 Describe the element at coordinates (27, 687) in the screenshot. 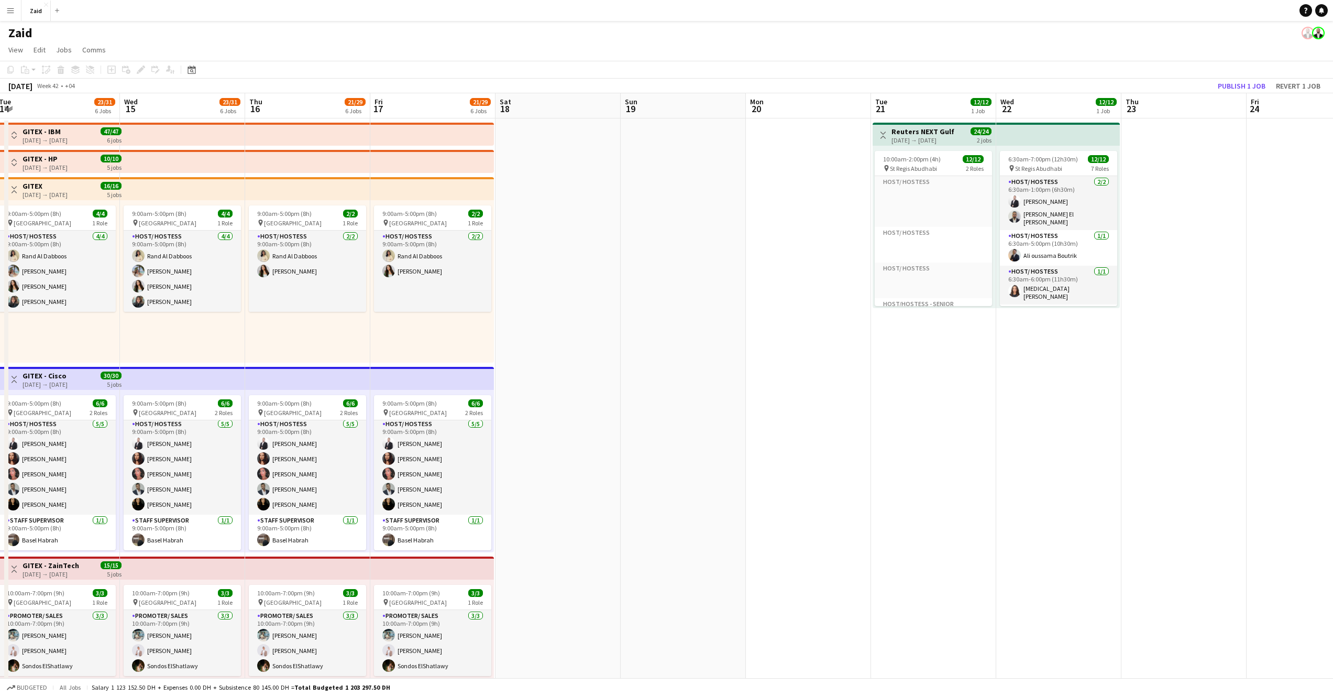

I see `button: Budgeted` at that location.